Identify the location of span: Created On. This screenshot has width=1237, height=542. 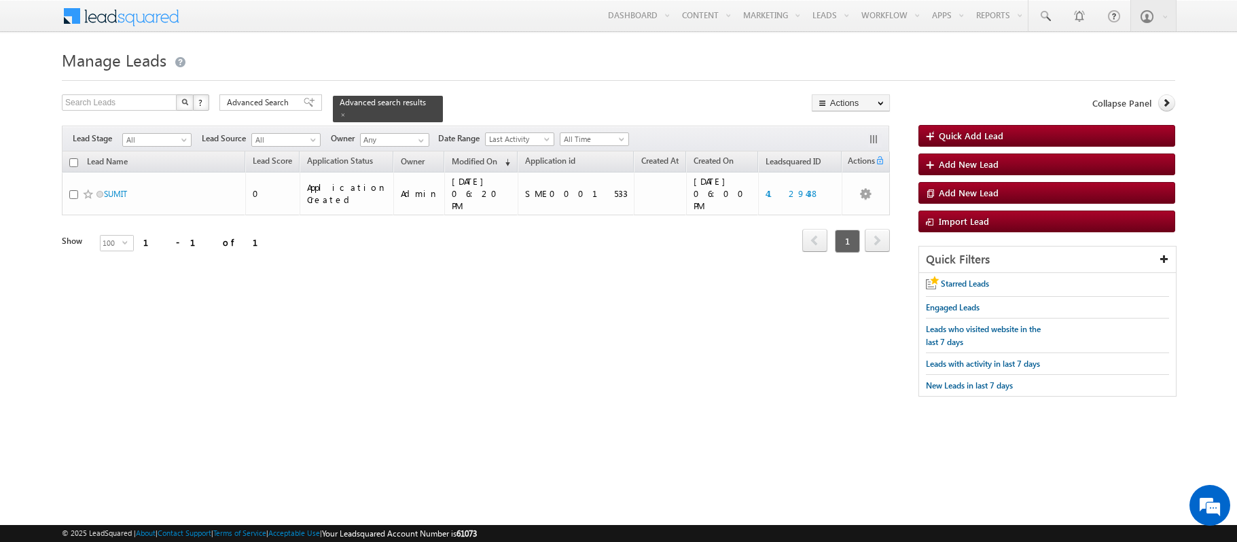
(713, 160).